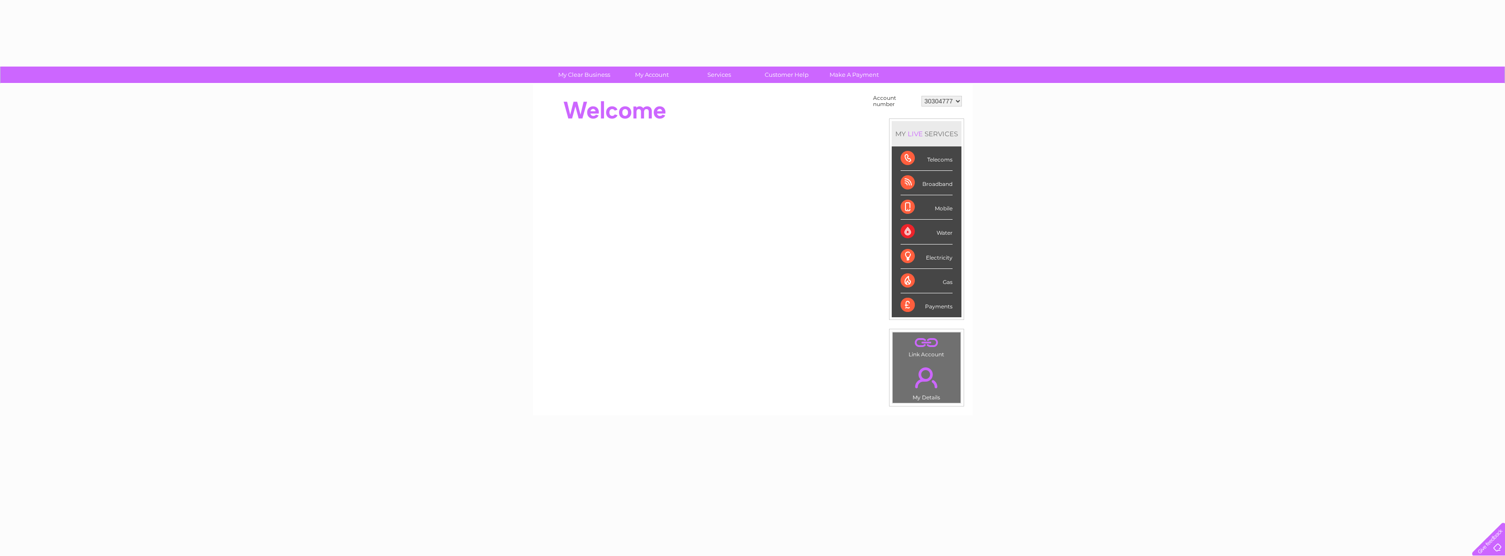 This screenshot has height=556, width=1505. What do you see at coordinates (926, 134) in the screenshot?
I see `div: MY SERVICES` at bounding box center [926, 134].